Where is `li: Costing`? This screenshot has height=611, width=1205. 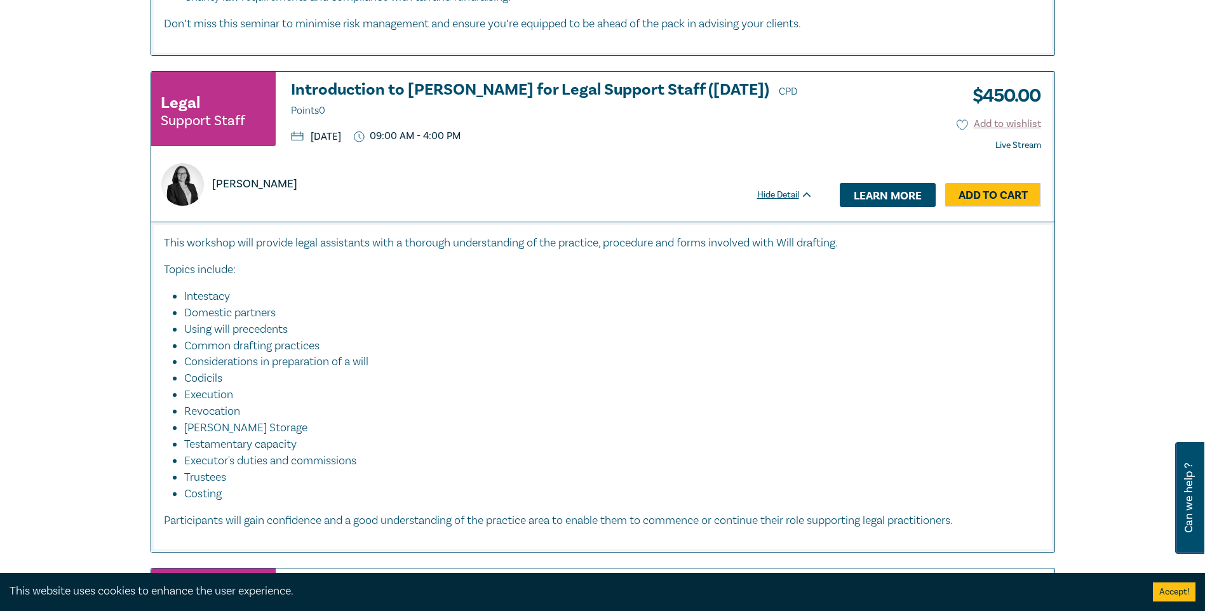 li: Costing is located at coordinates (613, 494).